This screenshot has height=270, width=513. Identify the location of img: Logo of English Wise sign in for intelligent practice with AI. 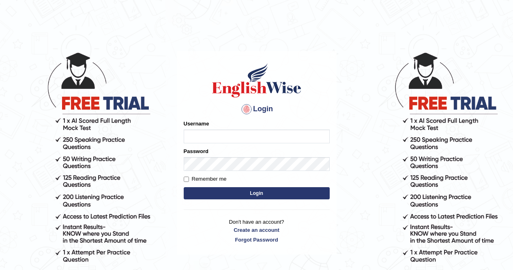
(257, 80).